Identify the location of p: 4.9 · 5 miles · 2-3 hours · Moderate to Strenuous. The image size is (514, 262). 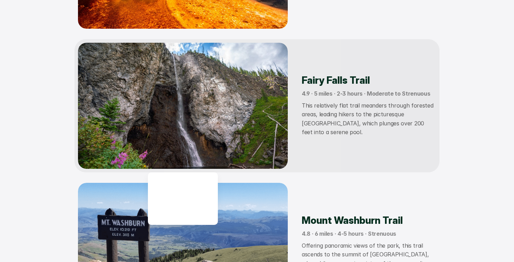
(369, 94).